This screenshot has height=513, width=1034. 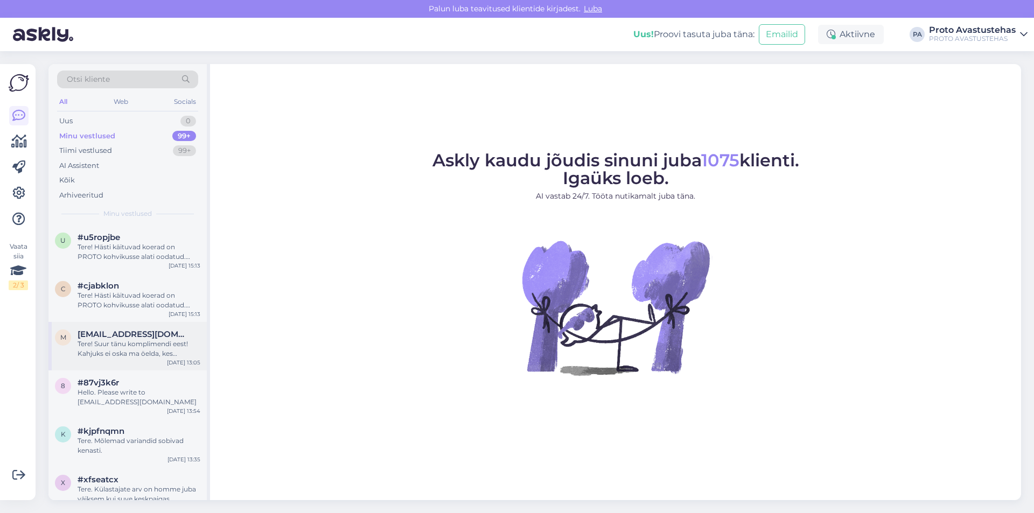 I want to click on div: Tere! Suur tänu komplimendi eest! Kahjuks ei oska ma öelda, kes valmistas Suveterrasil olevad kla..., so click(x=139, y=349).